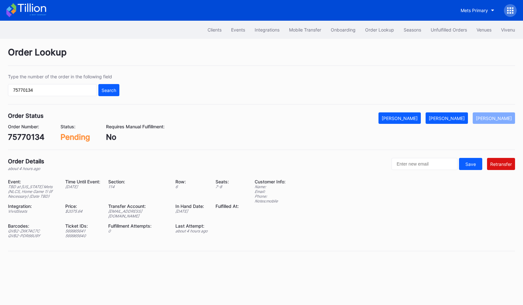 The width and height of the screenshot is (523, 305). Describe the element at coordinates (305, 30) in the screenshot. I see `div: Mobile Transfer` at that location.